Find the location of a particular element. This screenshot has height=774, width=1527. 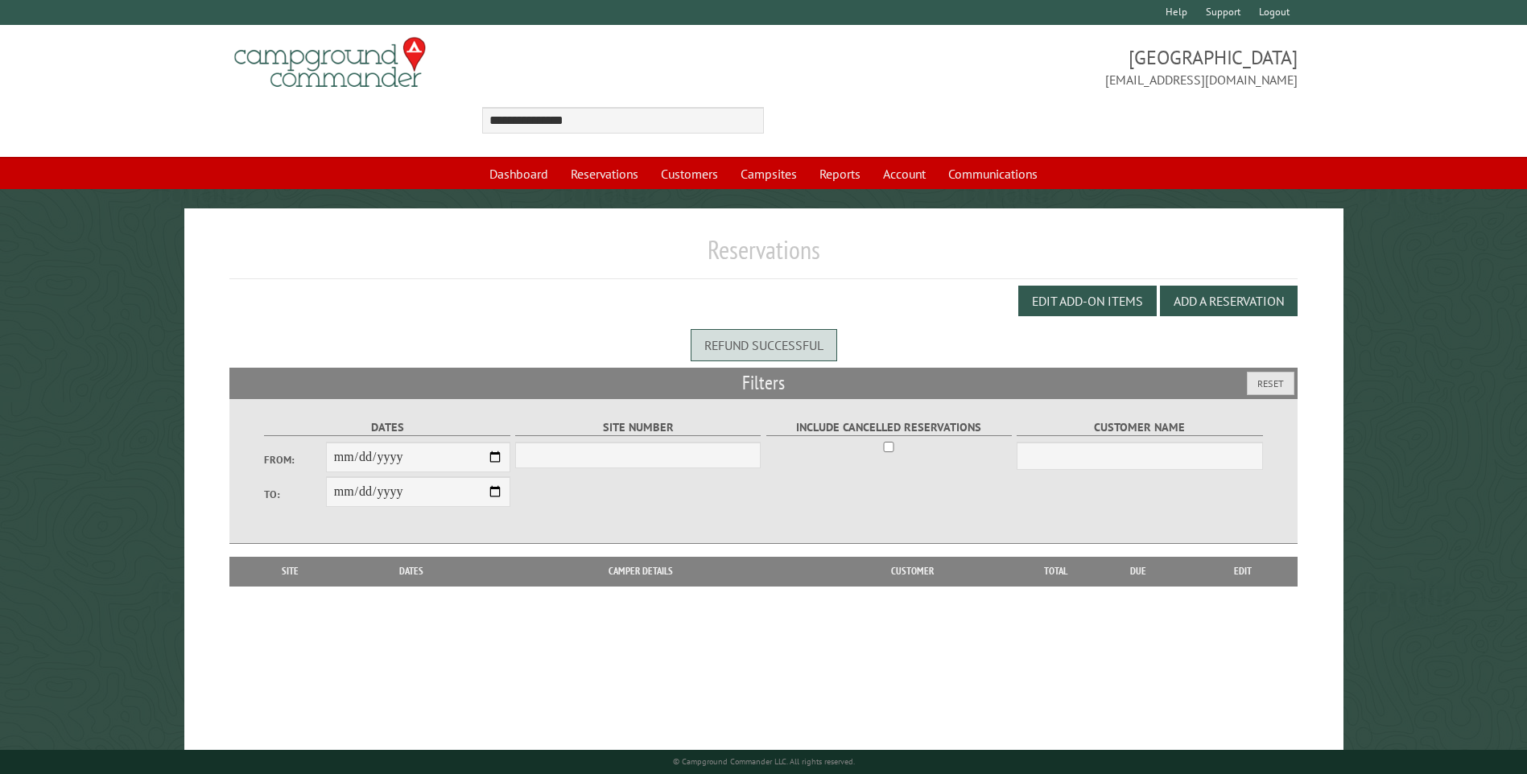

th: Customer is located at coordinates (912, 571).